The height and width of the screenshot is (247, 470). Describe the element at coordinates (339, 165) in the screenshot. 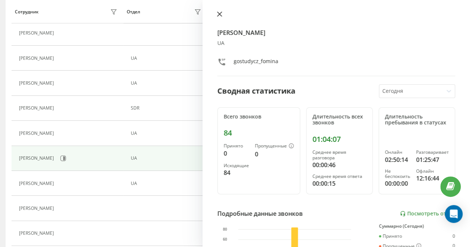

I see `div: 00:00:46` at that location.